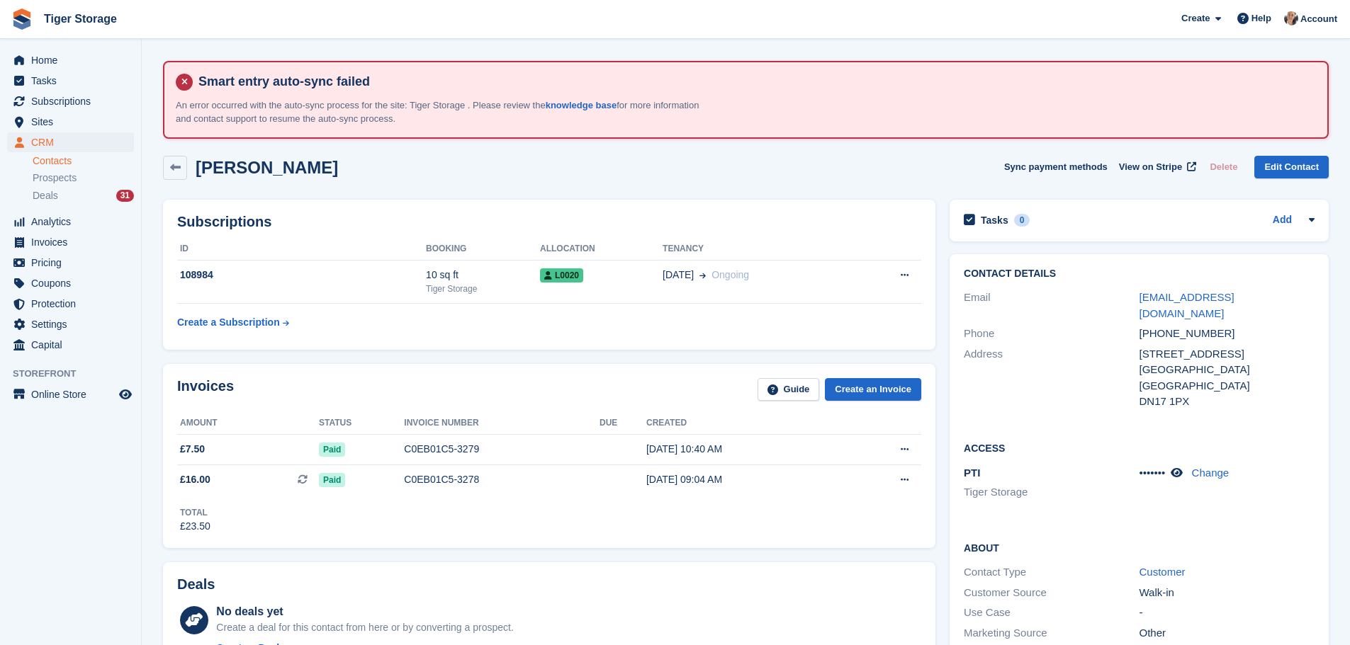 The image size is (1350, 645). I want to click on a: Create an Invoice, so click(873, 390).